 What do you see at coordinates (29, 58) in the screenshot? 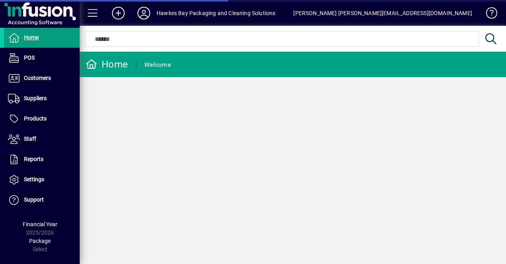
I see `span: POS` at bounding box center [29, 58].